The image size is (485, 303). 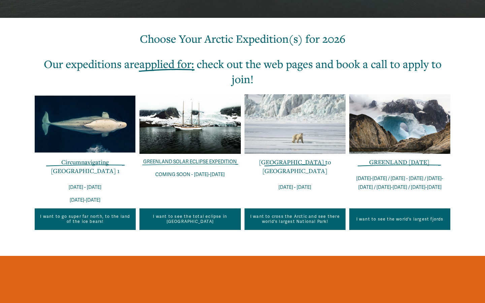 I want to click on a: GREENLAND SOLAR ECLIPSE EXPEDITION, so click(x=190, y=162).